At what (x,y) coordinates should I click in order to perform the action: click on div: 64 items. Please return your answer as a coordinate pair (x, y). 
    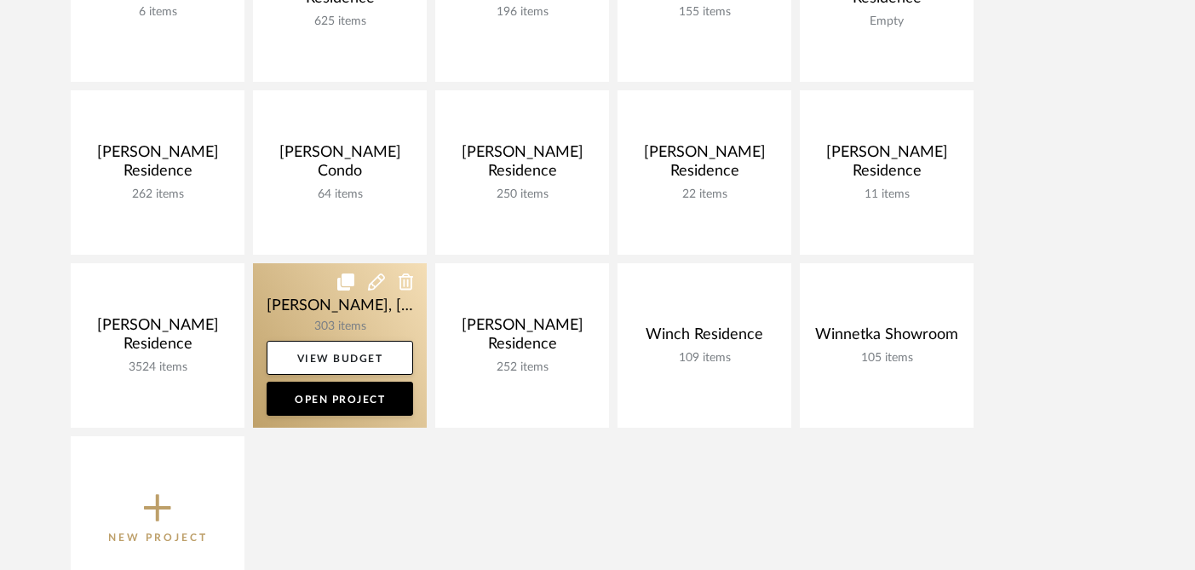
    Looking at the image, I should click on (340, 194).